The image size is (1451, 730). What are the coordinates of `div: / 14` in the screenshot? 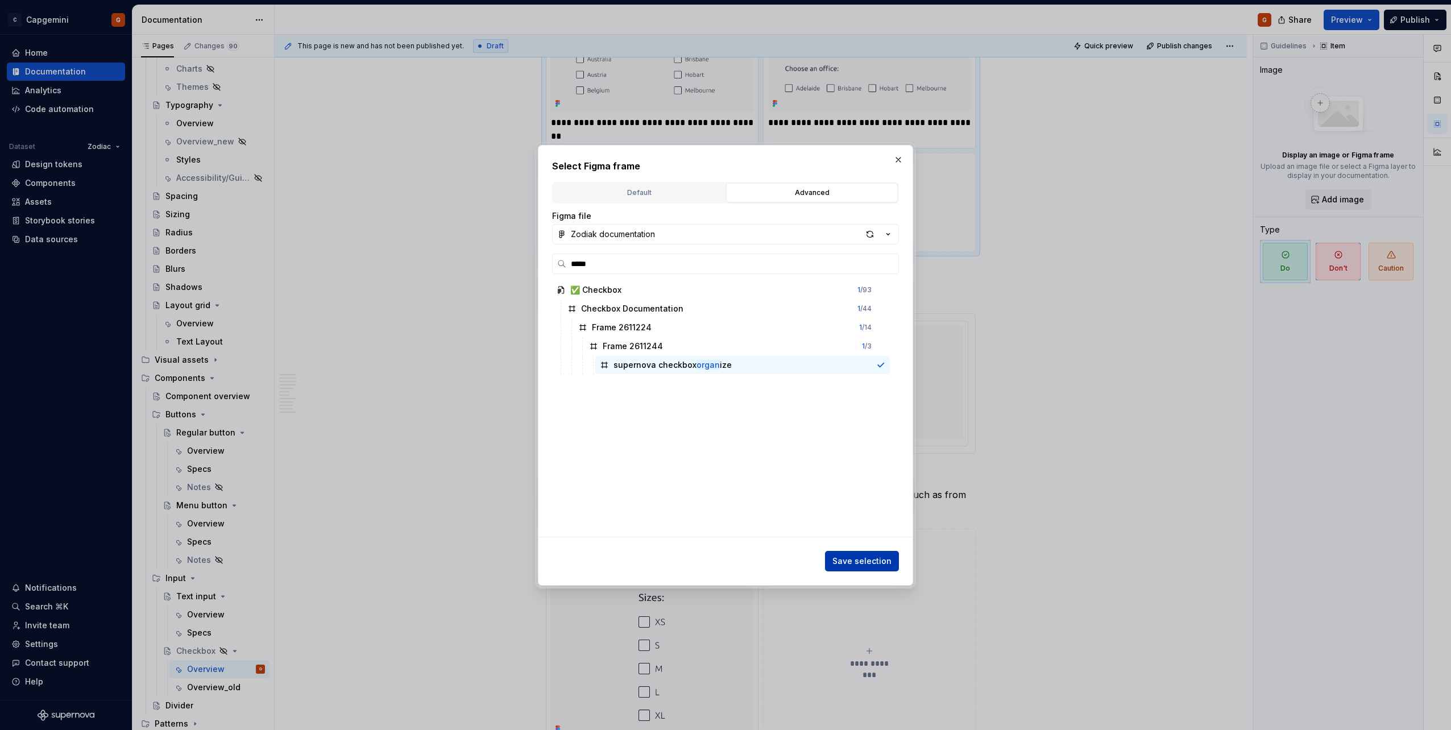 It's located at (865, 328).